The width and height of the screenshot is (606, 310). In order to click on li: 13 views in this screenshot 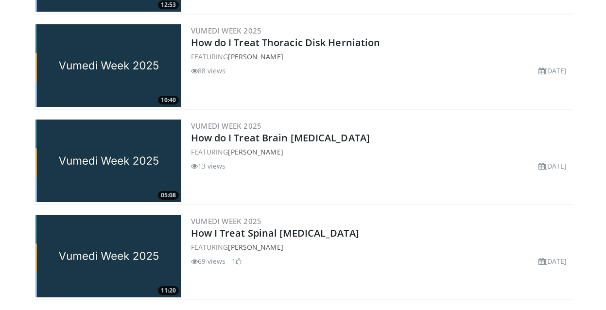, I will do `click(208, 166)`.